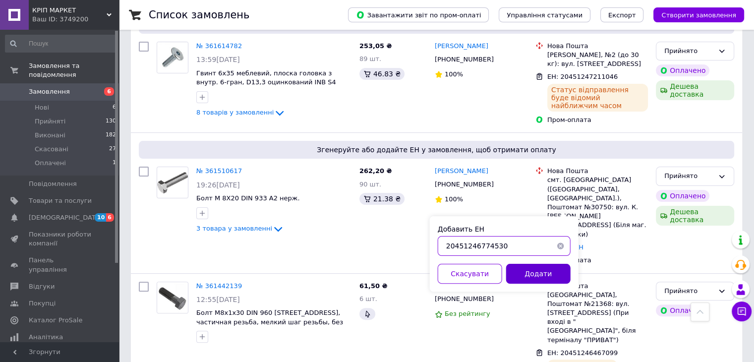 This screenshot has height=362, width=754. I want to click on span: Відгуки, so click(42, 286).